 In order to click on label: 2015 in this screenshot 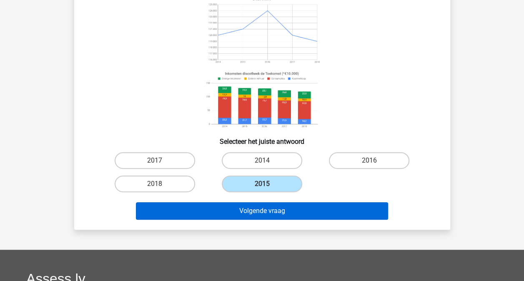, I will do `click(262, 184)`.